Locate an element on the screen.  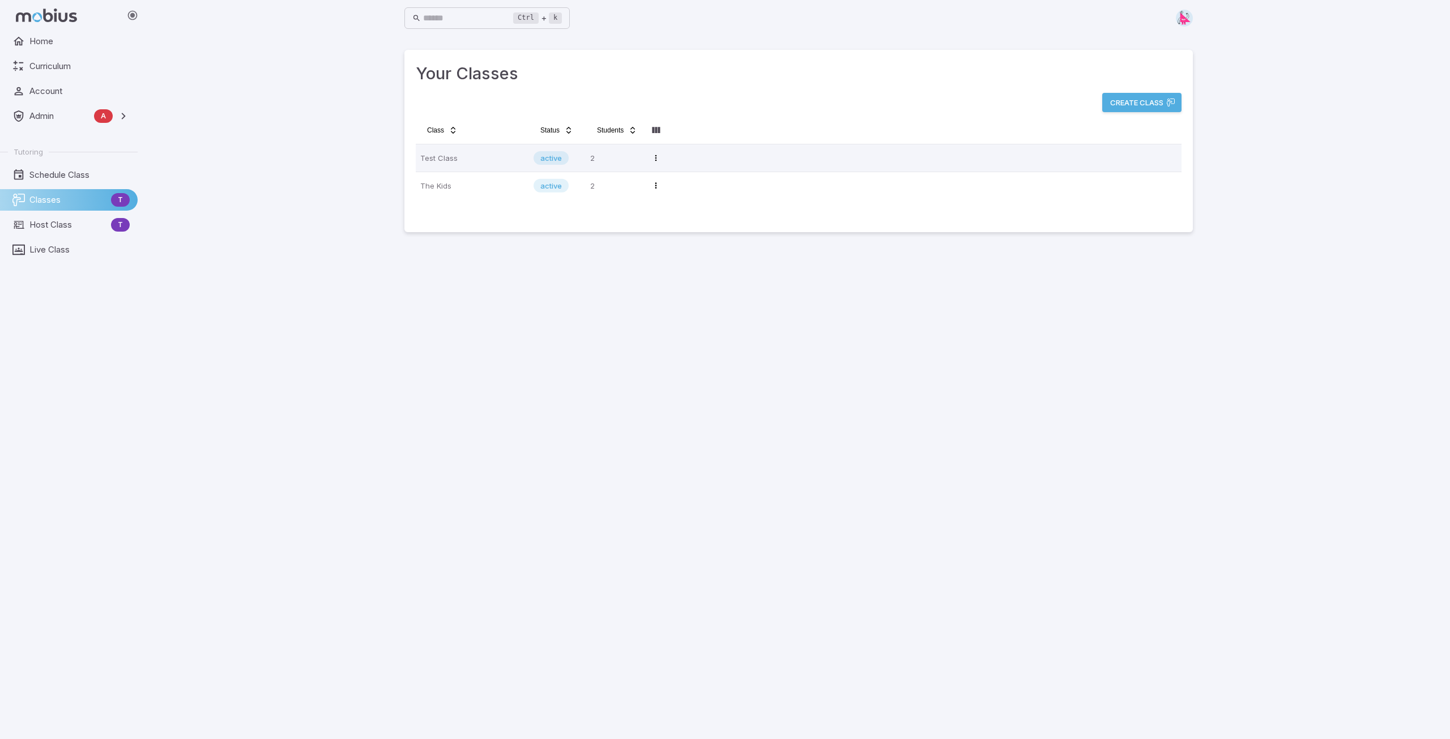
p: The Kids is located at coordinates (472, 186).